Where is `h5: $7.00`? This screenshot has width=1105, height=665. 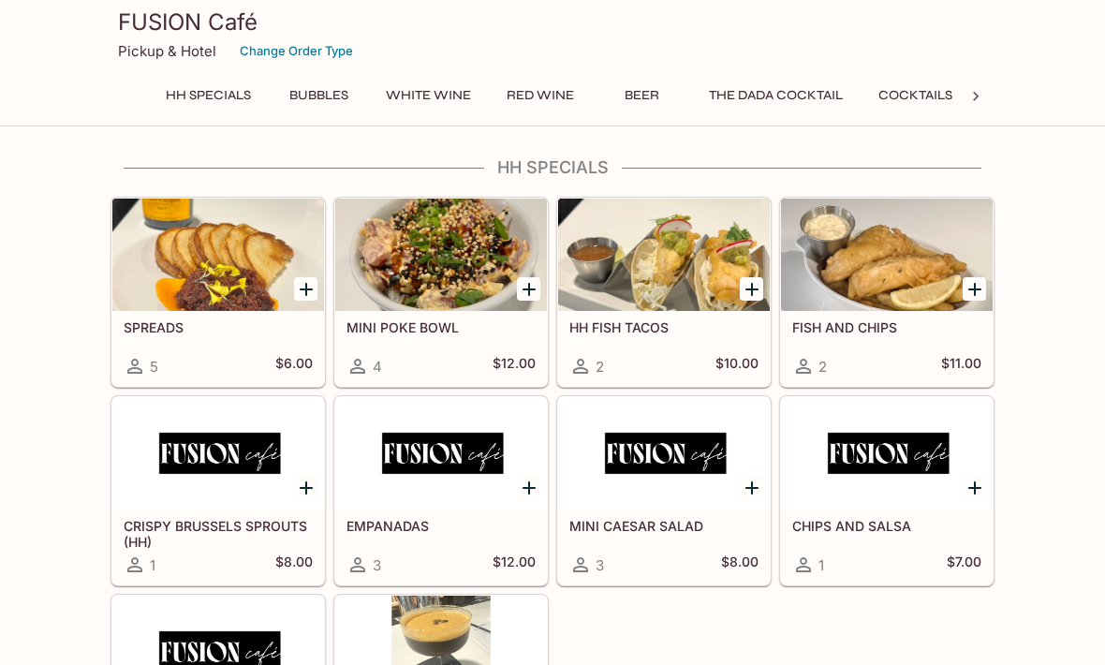 h5: $7.00 is located at coordinates (963, 565).